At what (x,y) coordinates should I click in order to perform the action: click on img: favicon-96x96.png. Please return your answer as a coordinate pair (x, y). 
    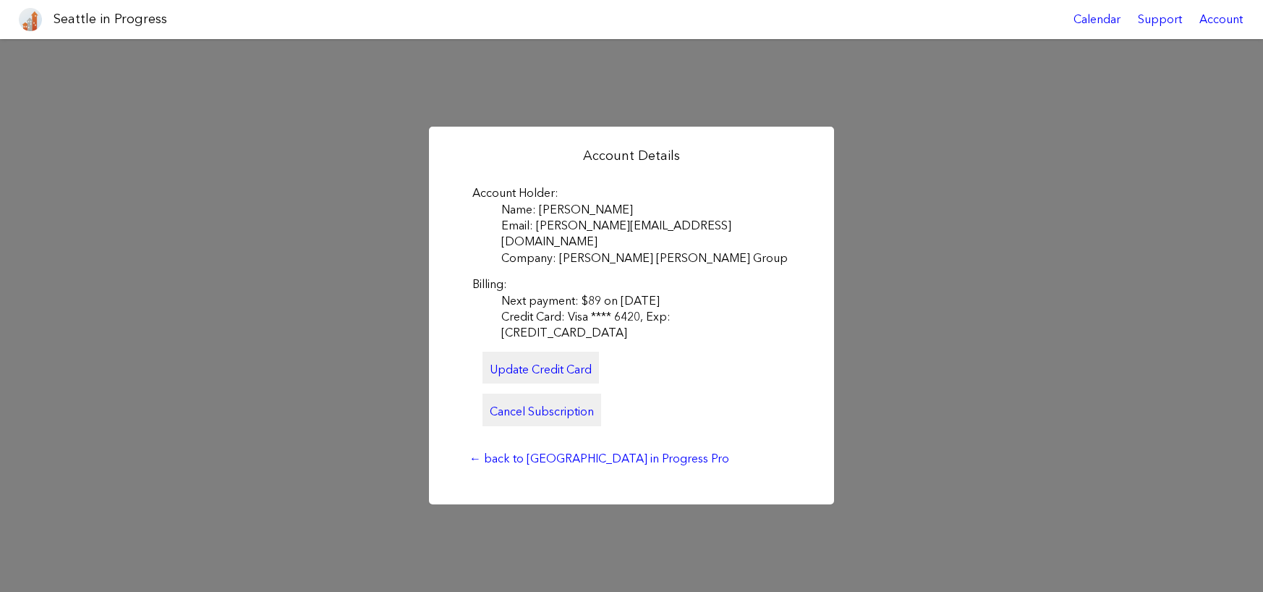
    Looking at the image, I should click on (30, 20).